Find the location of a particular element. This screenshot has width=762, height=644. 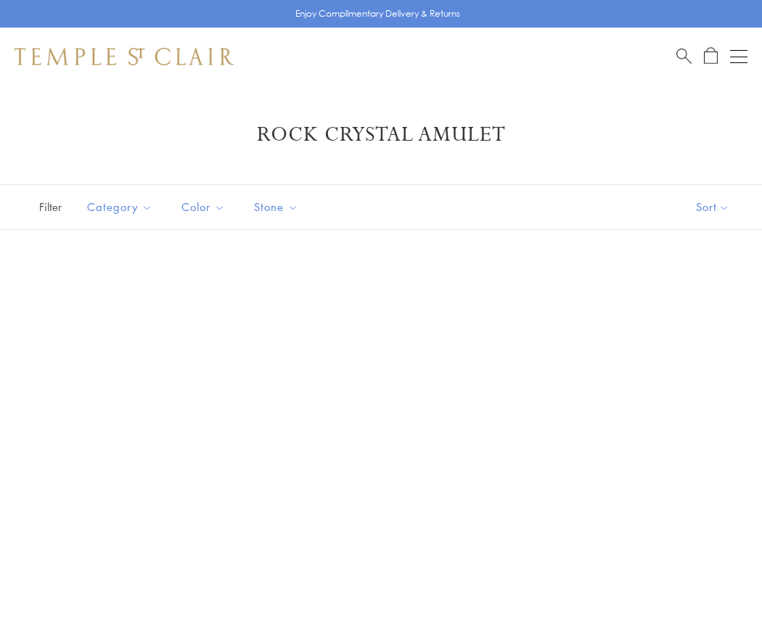

button: Color is located at coordinates (203, 207).